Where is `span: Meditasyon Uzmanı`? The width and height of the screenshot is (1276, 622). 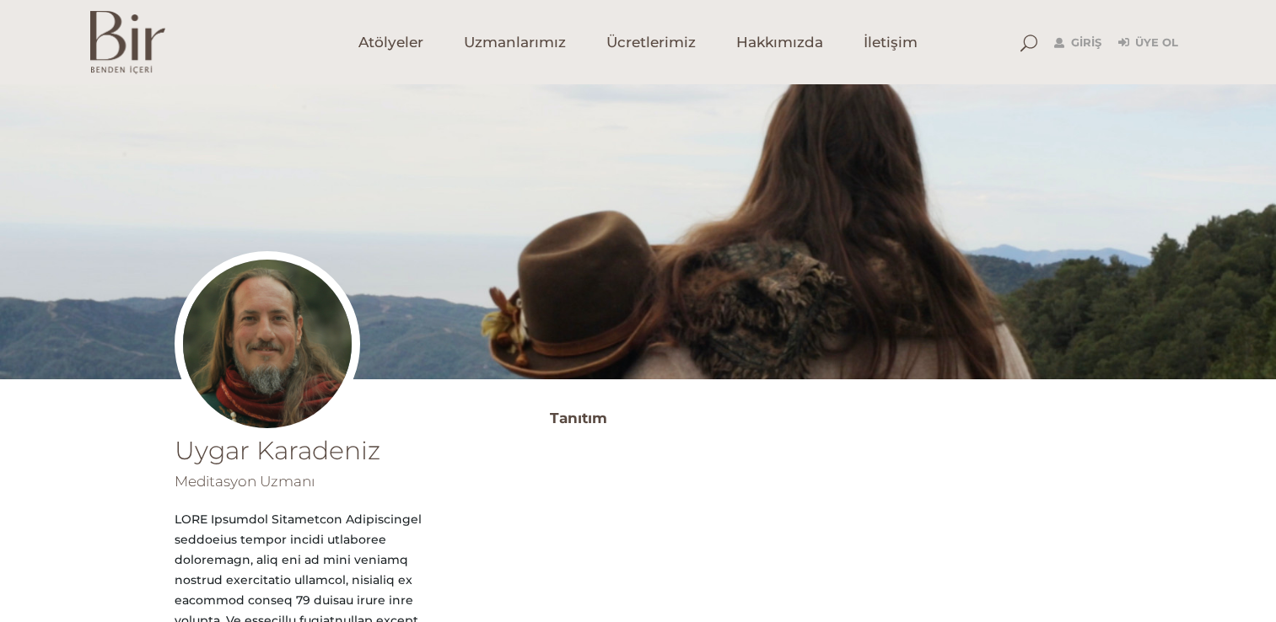
span: Meditasyon Uzmanı is located at coordinates (245, 482).